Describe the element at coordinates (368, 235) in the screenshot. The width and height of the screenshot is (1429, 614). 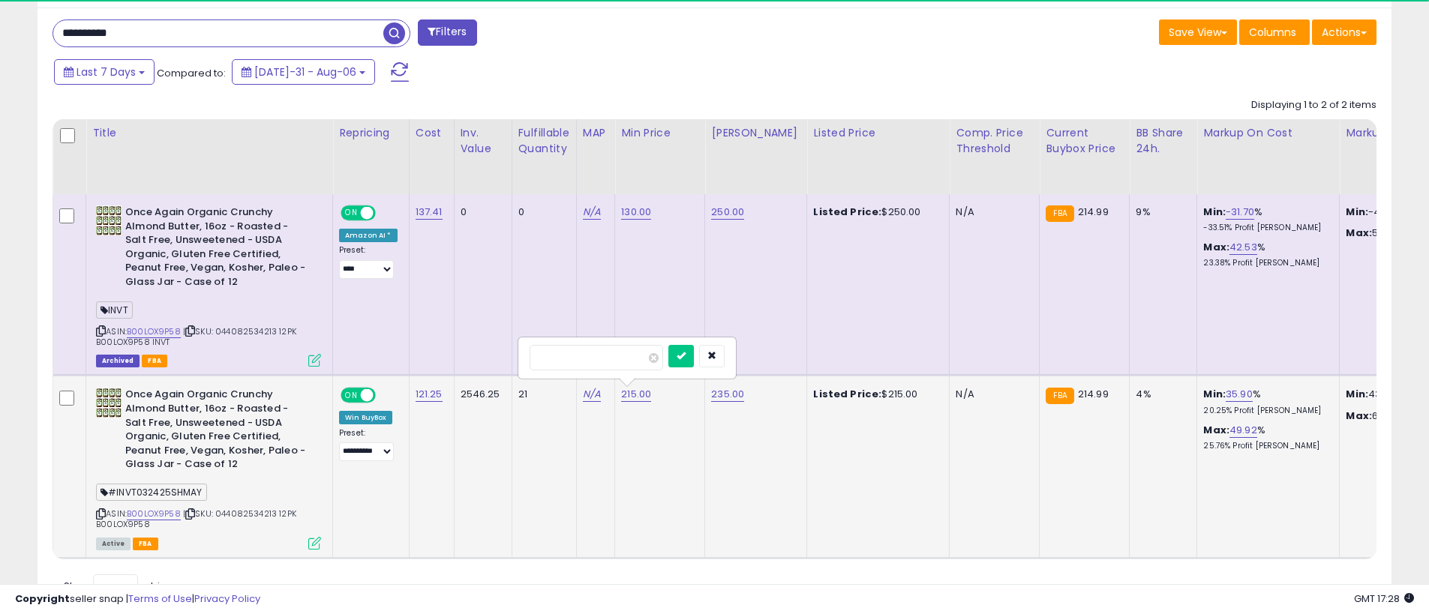
I see `div: Amazon AI *` at that location.